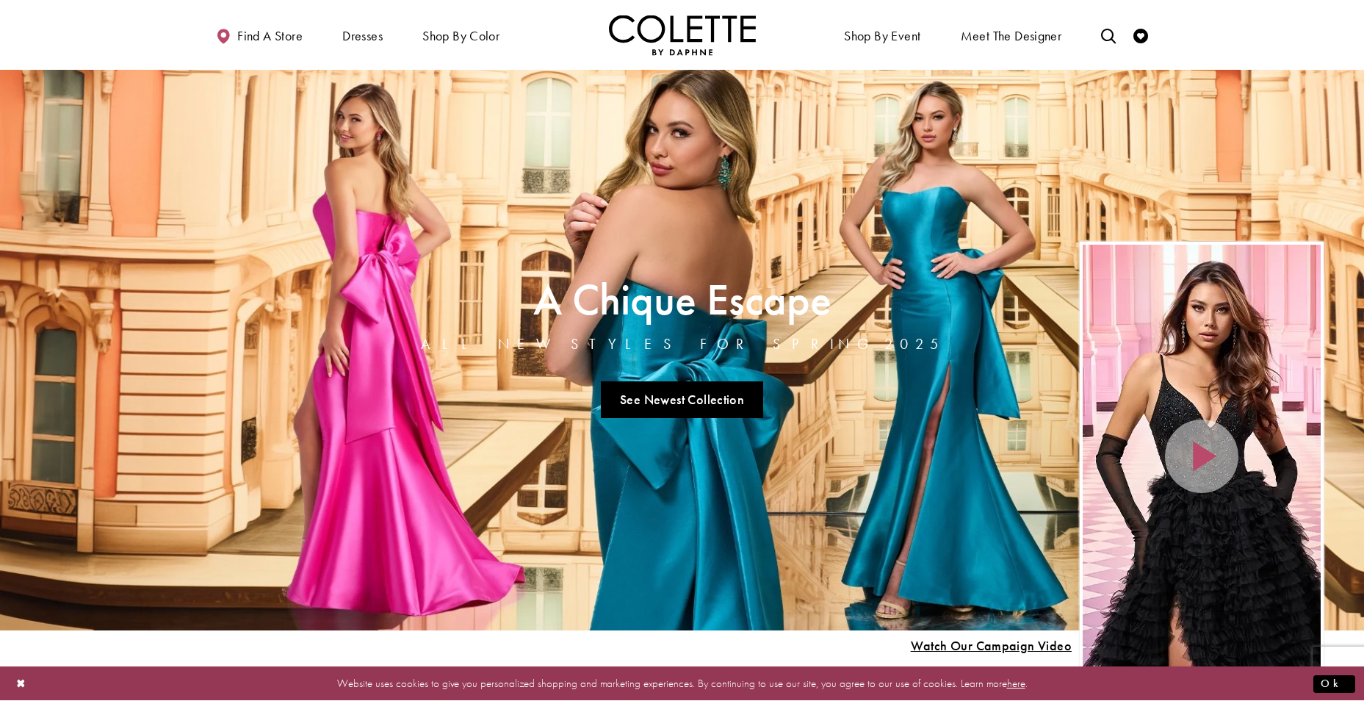 This screenshot has width=1364, height=701. Describe the element at coordinates (259, 35) in the screenshot. I see `a: Find a store` at that location.